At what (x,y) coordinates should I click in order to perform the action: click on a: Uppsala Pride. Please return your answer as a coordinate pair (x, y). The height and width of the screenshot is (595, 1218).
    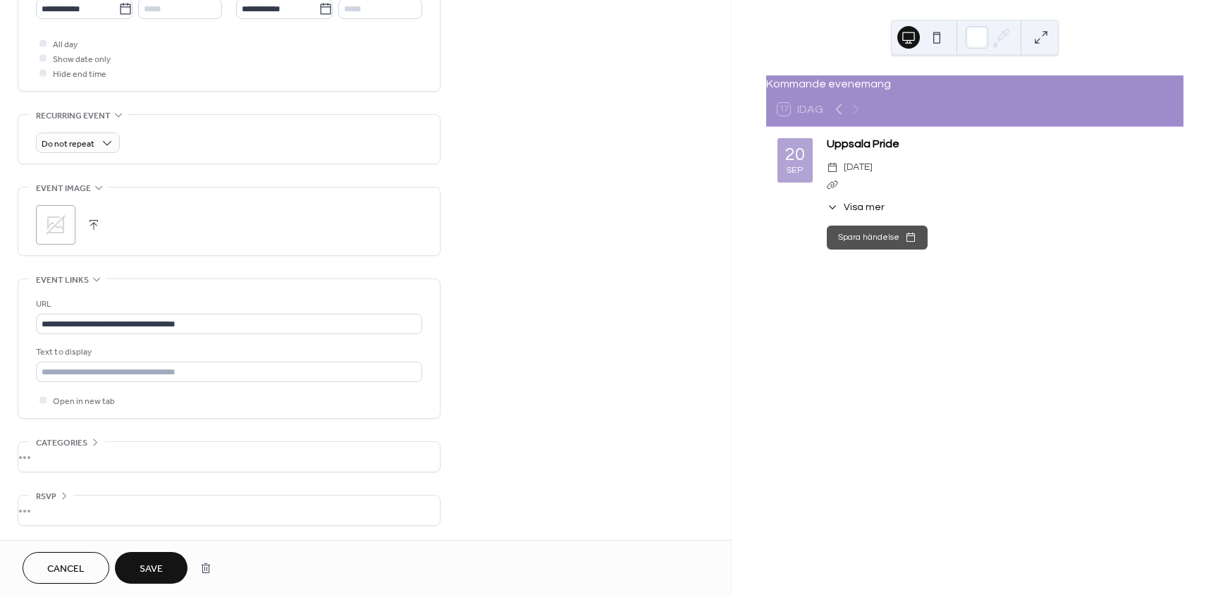
    Looking at the image, I should click on (863, 144).